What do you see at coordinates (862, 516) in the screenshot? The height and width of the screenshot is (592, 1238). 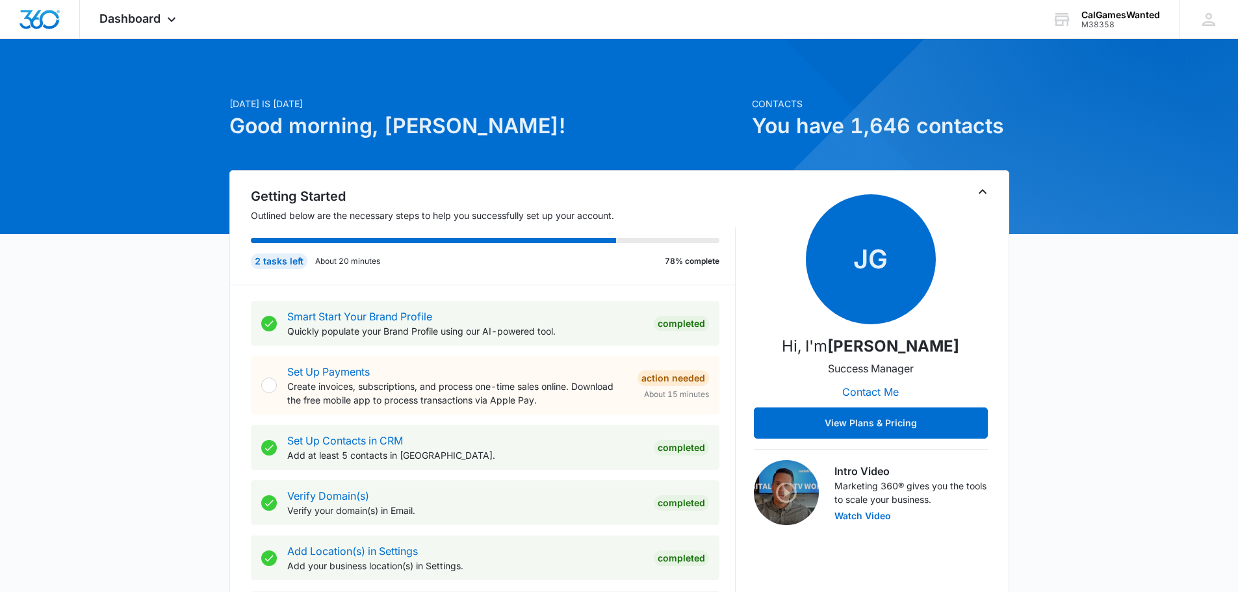 I see `button: Watch Video` at bounding box center [862, 516].